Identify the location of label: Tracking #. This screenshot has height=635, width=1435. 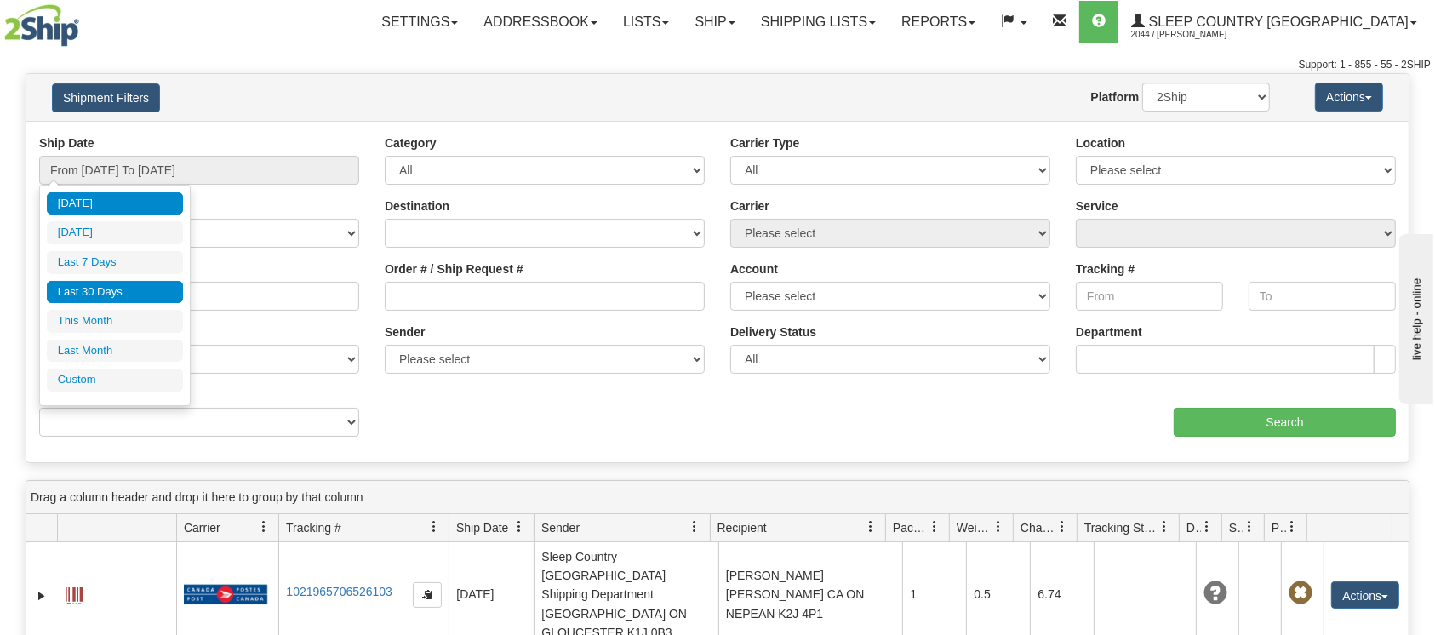
(1105, 269).